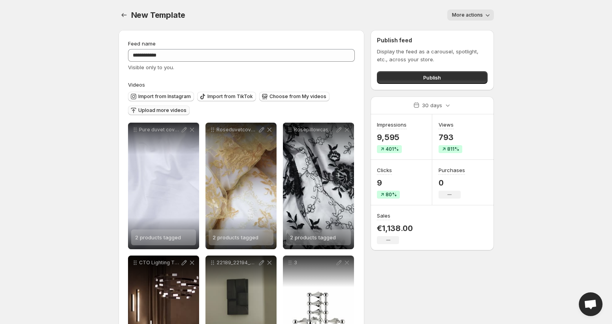  Describe the element at coordinates (159, 110) in the screenshot. I see `button: Upload more videos` at that location.